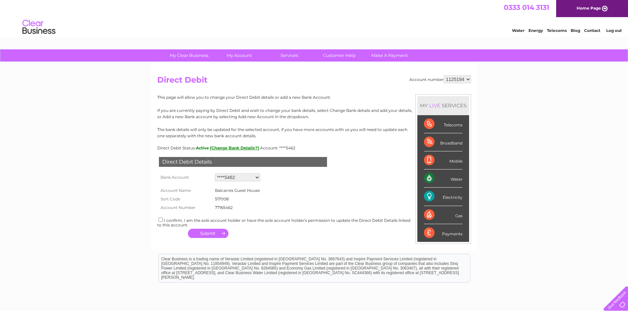 This screenshot has width=628, height=311. What do you see at coordinates (435, 105) in the screenshot?
I see `div: LIVE` at bounding box center [435, 105].